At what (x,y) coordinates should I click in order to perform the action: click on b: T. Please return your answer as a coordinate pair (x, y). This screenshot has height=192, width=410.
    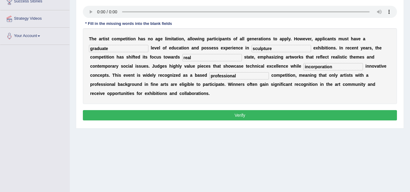
    Looking at the image, I should click on (90, 39).